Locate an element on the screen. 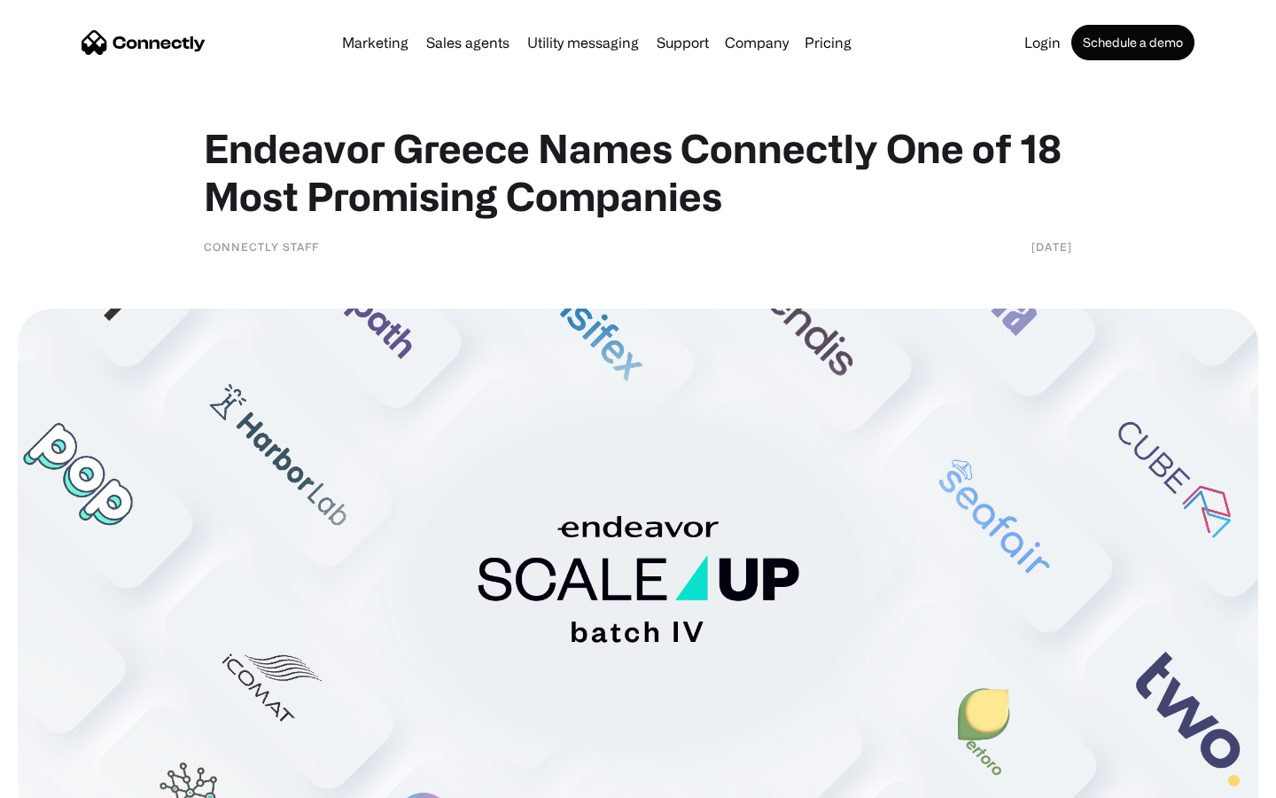 The width and height of the screenshot is (1276, 798). a: Schedule a demo is located at coordinates (1133, 43).